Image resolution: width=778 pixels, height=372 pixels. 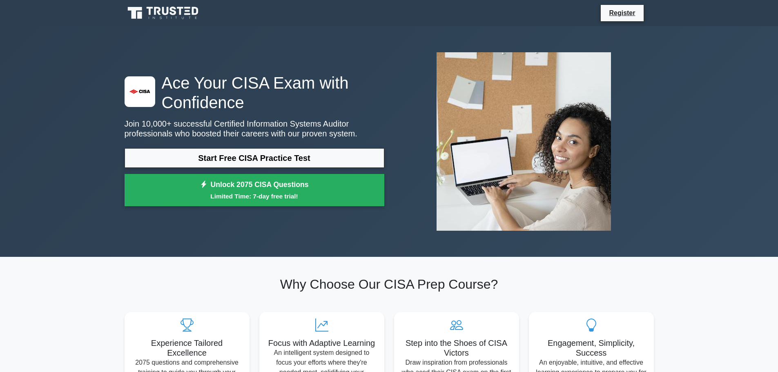 What do you see at coordinates (389, 284) in the screenshot?
I see `h2: Why Choose Our CISA Prep Course?` at bounding box center [389, 284].